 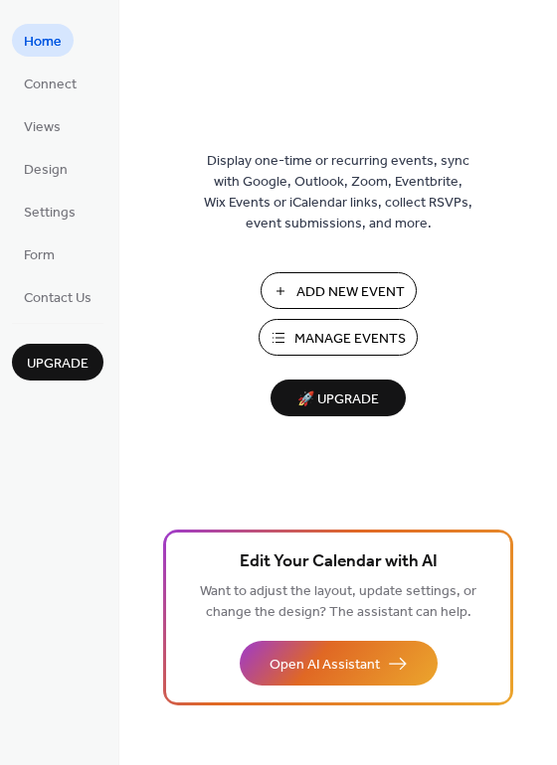 I want to click on span: Contact Us, so click(x=58, y=298).